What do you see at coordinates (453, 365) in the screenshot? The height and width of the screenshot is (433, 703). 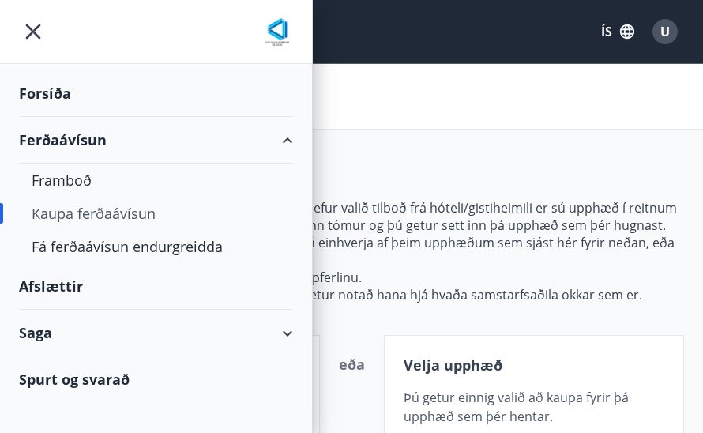 I see `span: Velja upphæð` at bounding box center [453, 365].